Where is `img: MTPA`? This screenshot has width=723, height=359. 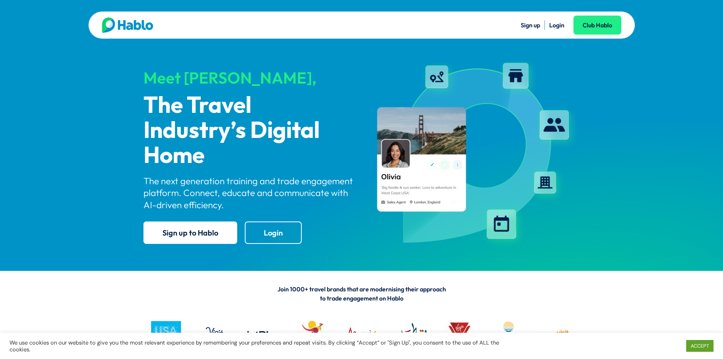 img: MTPA is located at coordinates (361, 336).